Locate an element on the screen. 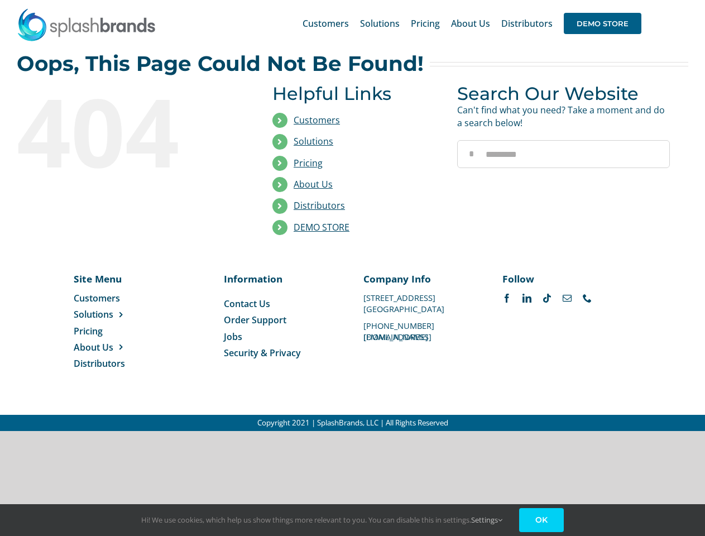  a: Order Support is located at coordinates (282, 320).